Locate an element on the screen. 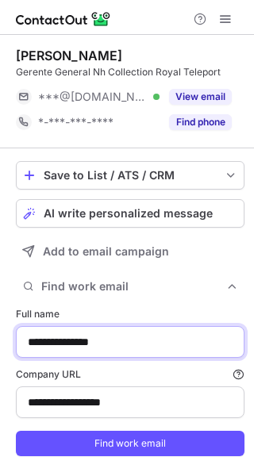 The width and height of the screenshot is (254, 476). div: Gerente General Nh Collection Royal Teleport is located at coordinates (130, 72).